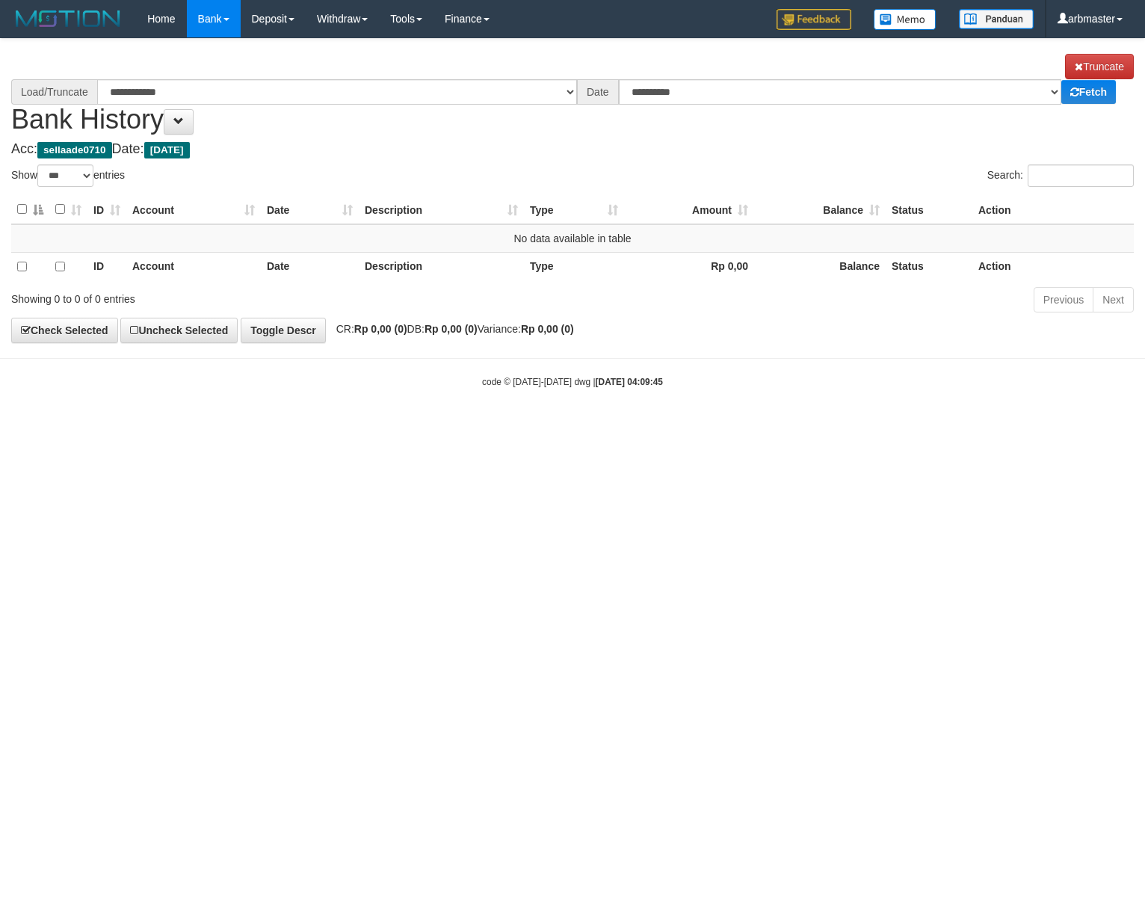 Image resolution: width=1145 pixels, height=915 pixels. What do you see at coordinates (75, 150) in the screenshot?
I see `span: sellaade0710` at bounding box center [75, 150].